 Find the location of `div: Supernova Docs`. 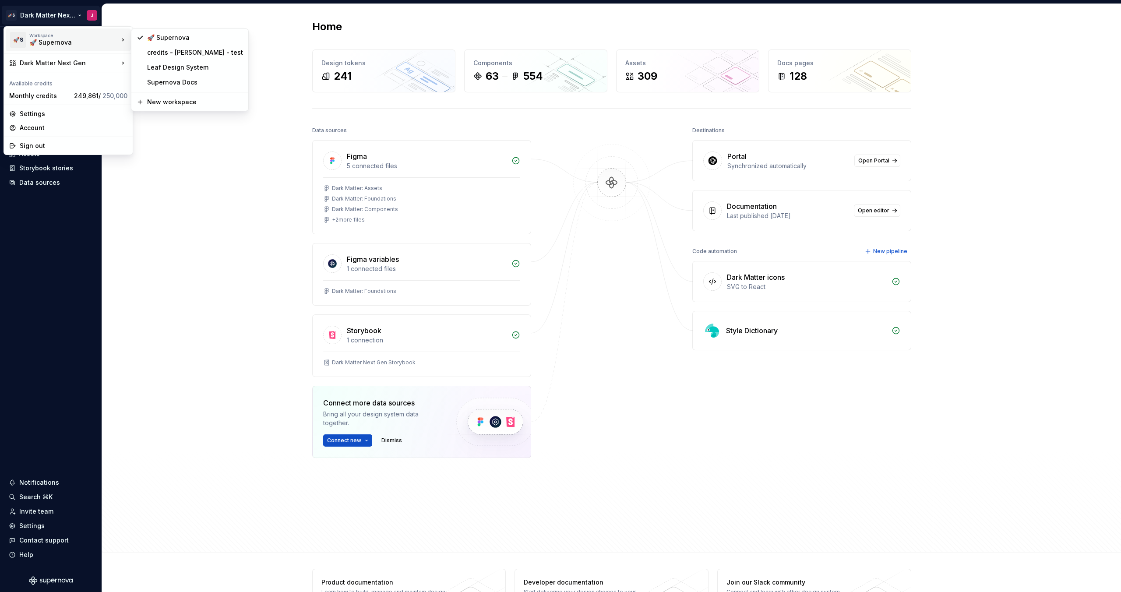

div: Supernova Docs is located at coordinates (195, 82).